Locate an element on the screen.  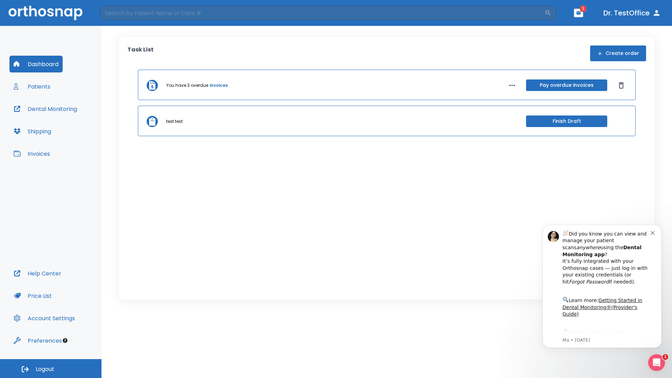
a: invoices is located at coordinates (219, 85).